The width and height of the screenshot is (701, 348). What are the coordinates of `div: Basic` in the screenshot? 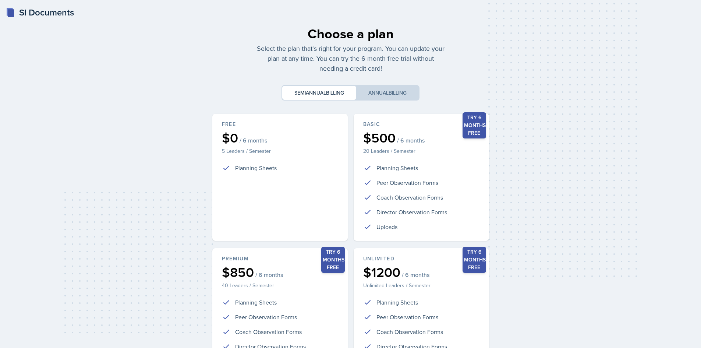 It's located at (421, 124).